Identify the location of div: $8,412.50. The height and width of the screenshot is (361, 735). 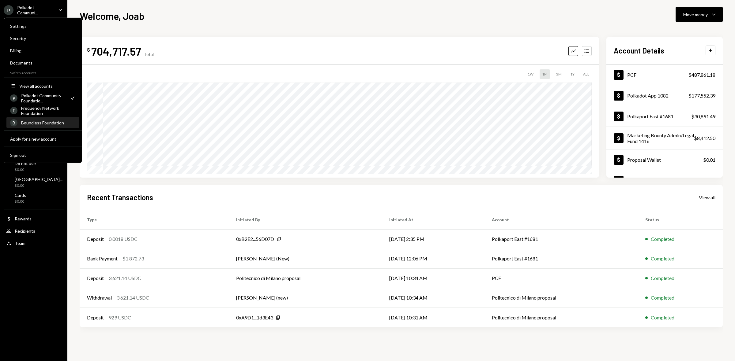
(704, 138).